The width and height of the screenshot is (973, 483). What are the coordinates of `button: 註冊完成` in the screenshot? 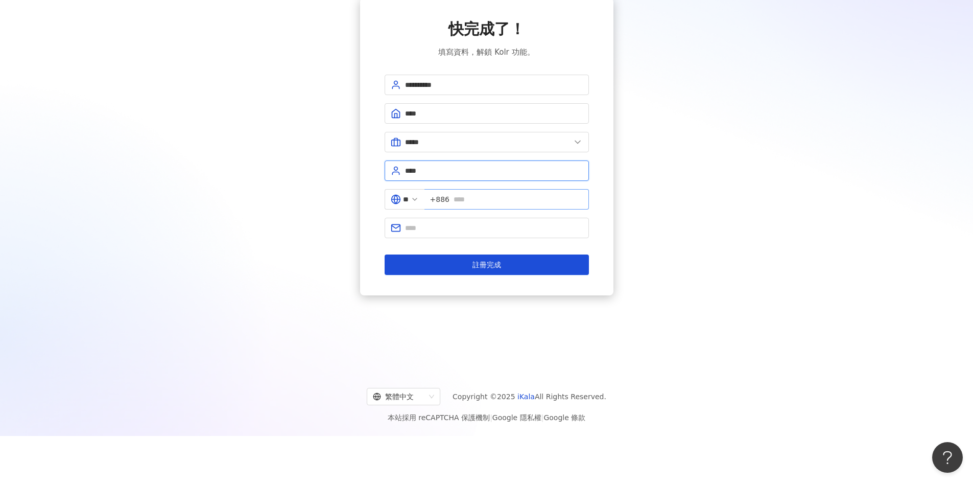 It's located at (487, 265).